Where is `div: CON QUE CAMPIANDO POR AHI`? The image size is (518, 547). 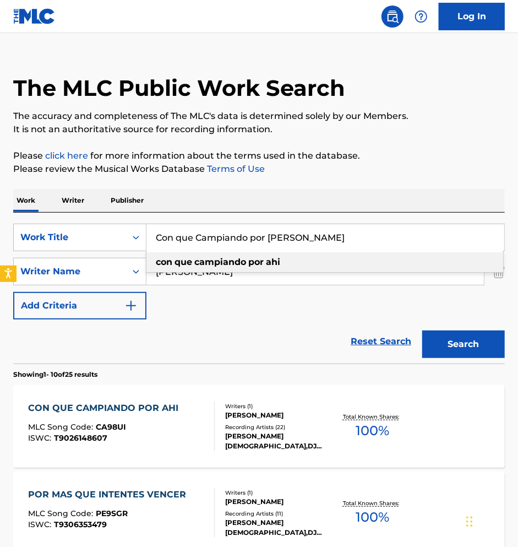
div: CON QUE CAMPIANDO POR AHI is located at coordinates (106, 408).